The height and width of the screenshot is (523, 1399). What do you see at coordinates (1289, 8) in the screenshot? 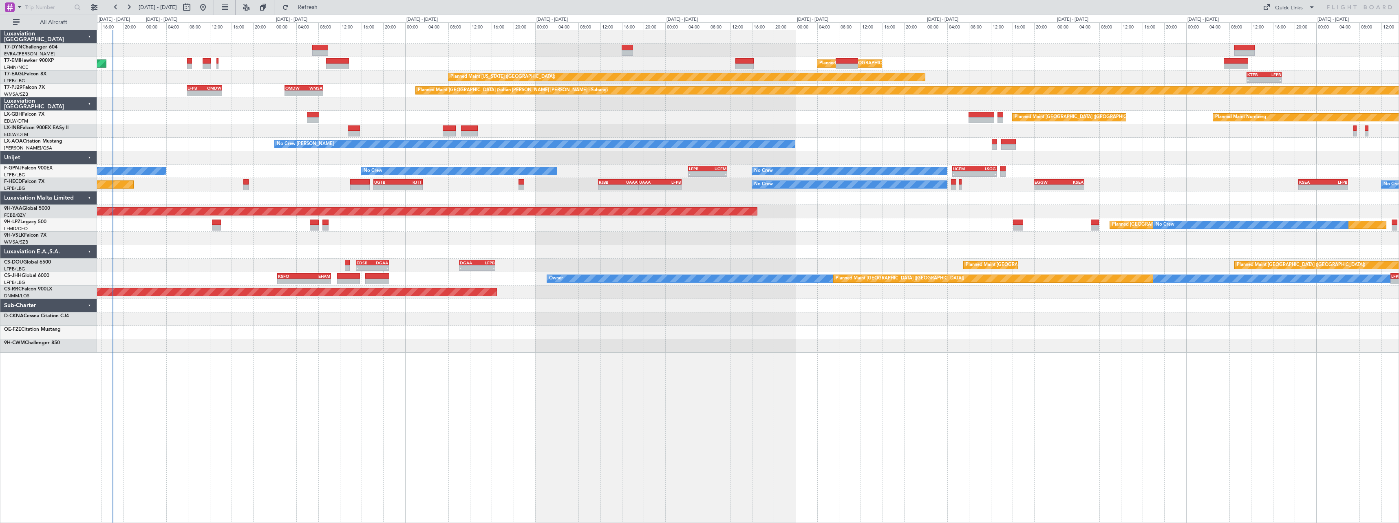
I see `div: Quick Links` at bounding box center [1289, 8].